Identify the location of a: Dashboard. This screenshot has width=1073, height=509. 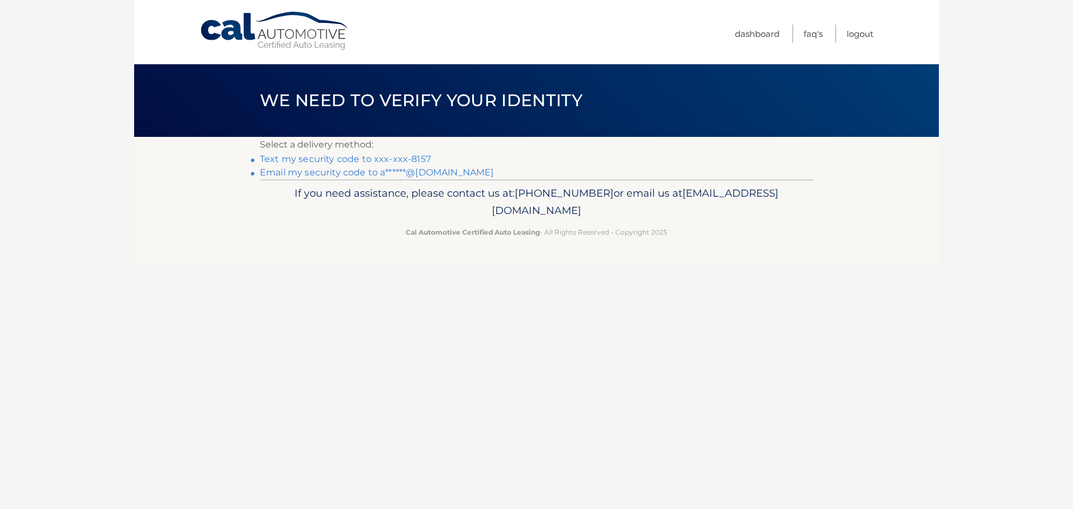
(757, 34).